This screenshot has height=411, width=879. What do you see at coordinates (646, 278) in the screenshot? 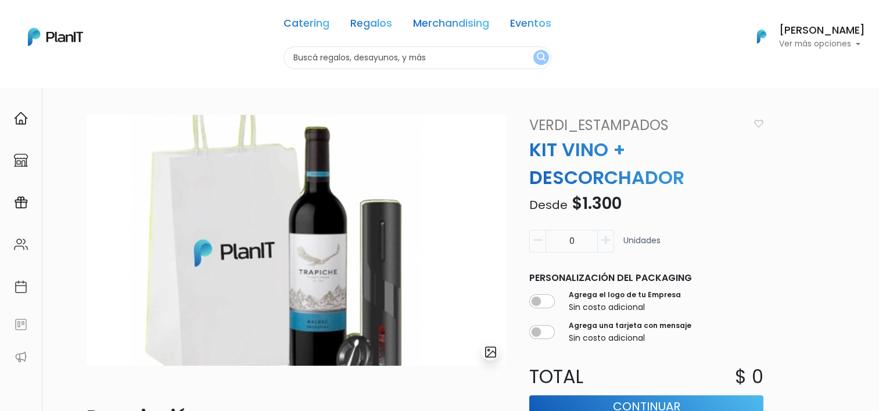
I see `p: Personalización del packaging` at bounding box center [646, 278].